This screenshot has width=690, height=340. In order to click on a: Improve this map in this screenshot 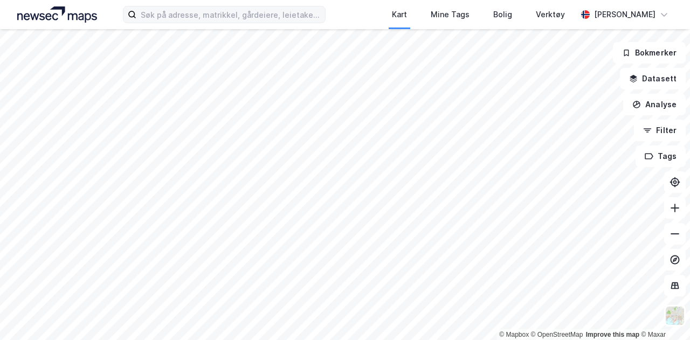, I will do `click(613, 335)`.